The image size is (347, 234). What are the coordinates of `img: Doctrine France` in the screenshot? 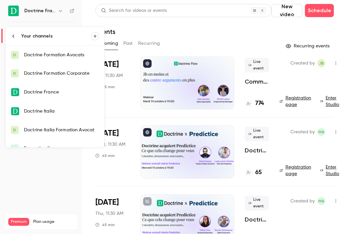 It's located at (15, 92).